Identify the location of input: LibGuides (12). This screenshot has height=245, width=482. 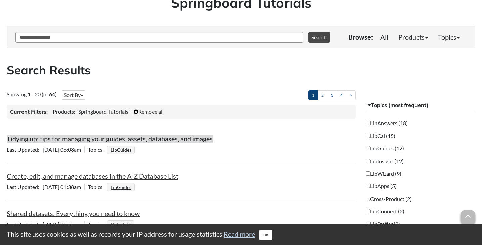
(368, 148).